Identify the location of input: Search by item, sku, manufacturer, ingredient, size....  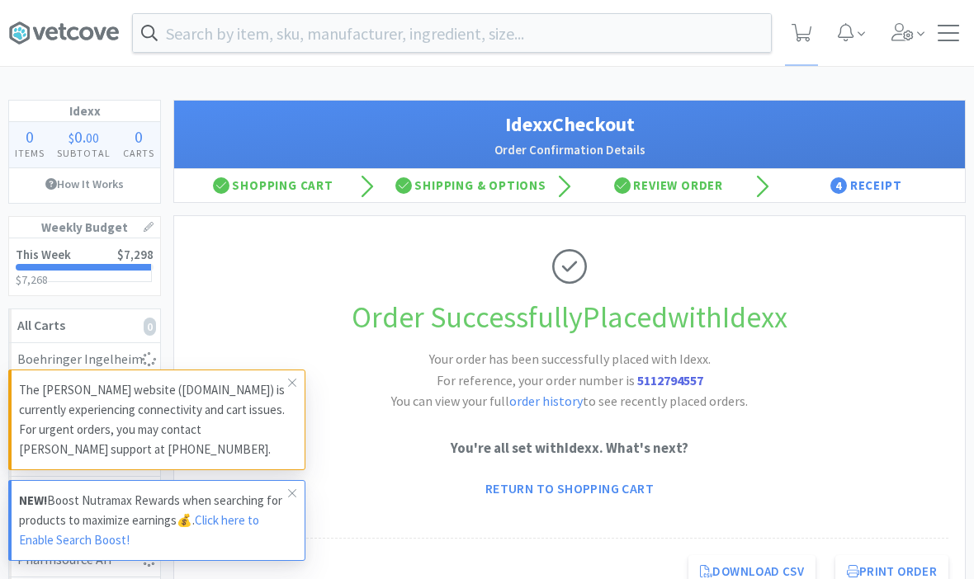
(451, 33).